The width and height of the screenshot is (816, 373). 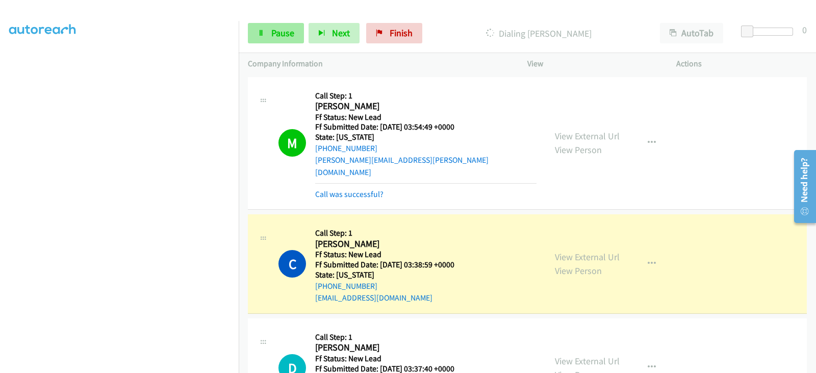 I want to click on span: Pause, so click(x=283, y=33).